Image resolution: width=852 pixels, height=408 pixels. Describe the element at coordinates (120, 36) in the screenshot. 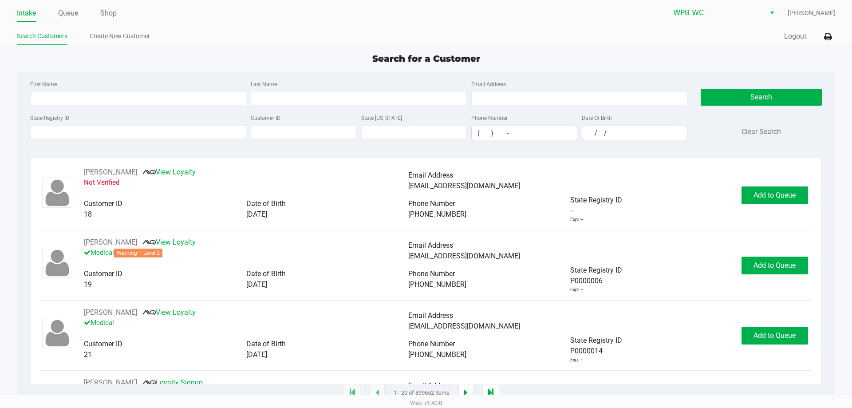

I see `a: Create New Customer` at that location.